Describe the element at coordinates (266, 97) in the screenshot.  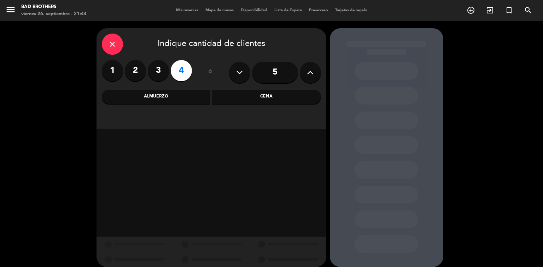
I see `div: Cena` at that location.